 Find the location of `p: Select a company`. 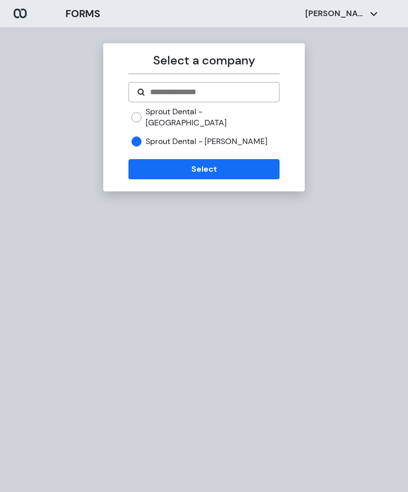

p: Select a company is located at coordinates (203, 60).